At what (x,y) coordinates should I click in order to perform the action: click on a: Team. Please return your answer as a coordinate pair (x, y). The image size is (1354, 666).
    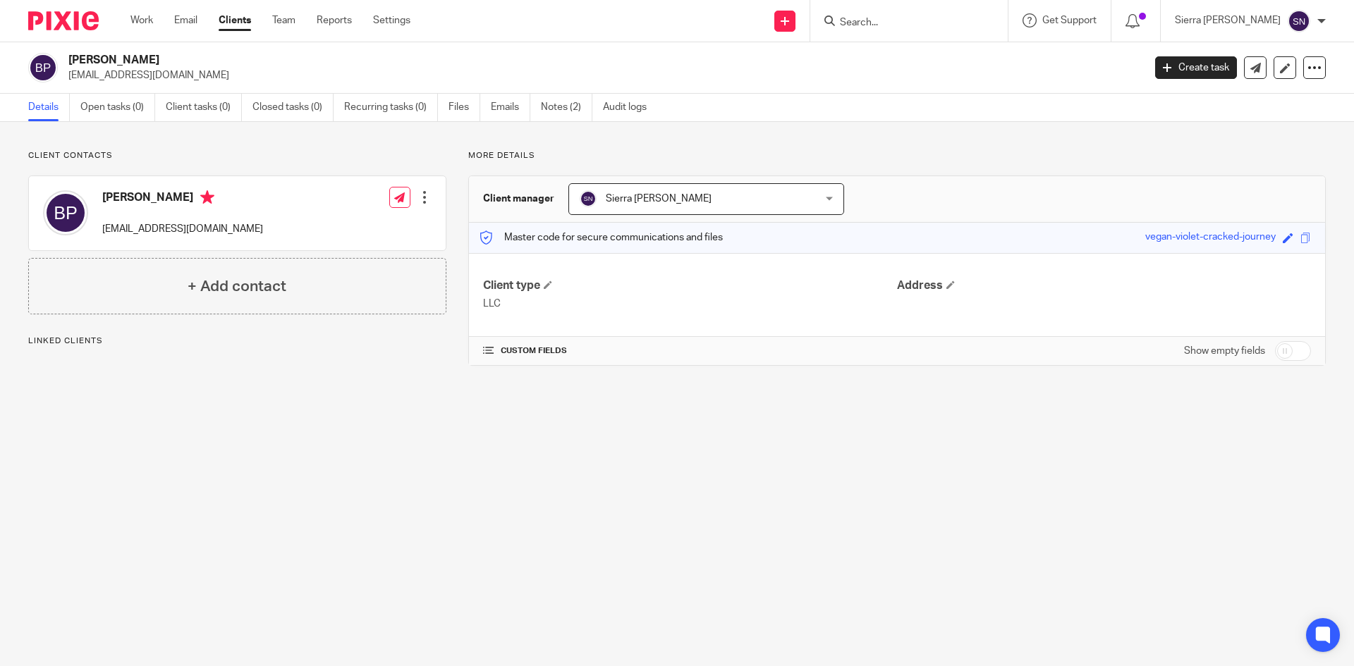
    Looking at the image, I should click on (283, 20).